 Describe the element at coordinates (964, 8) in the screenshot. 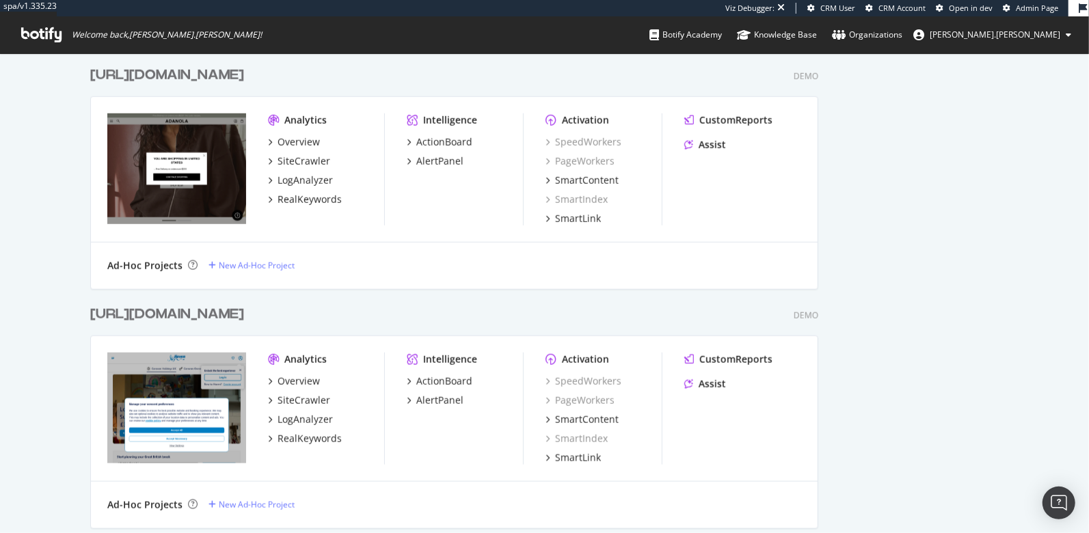

I see `a: Open in dev` at that location.